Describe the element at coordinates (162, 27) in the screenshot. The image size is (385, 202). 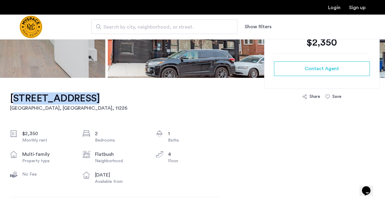
I see `span: Search by city, neighborhood, or street.` at that location.